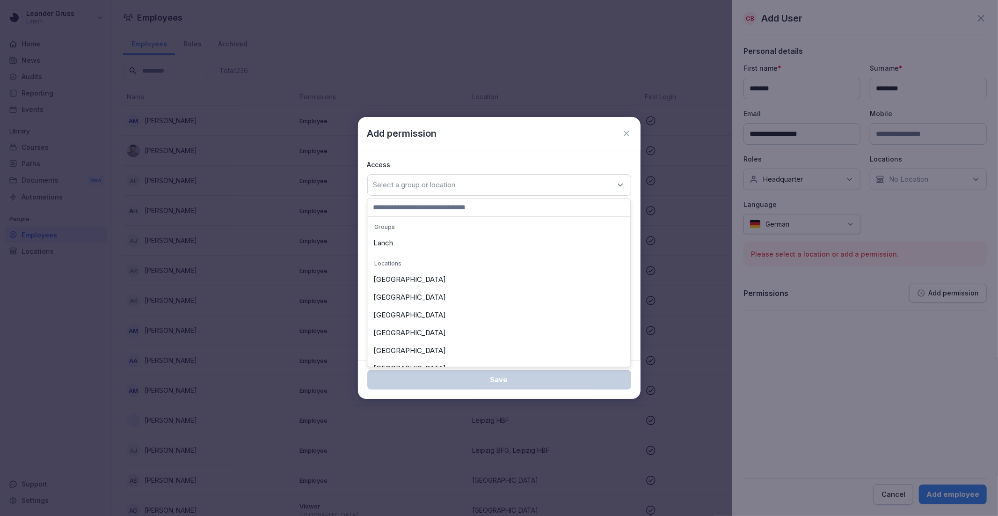 This screenshot has height=516, width=998. What do you see at coordinates (499, 380) in the screenshot?
I see `div: Save` at bounding box center [499, 380].